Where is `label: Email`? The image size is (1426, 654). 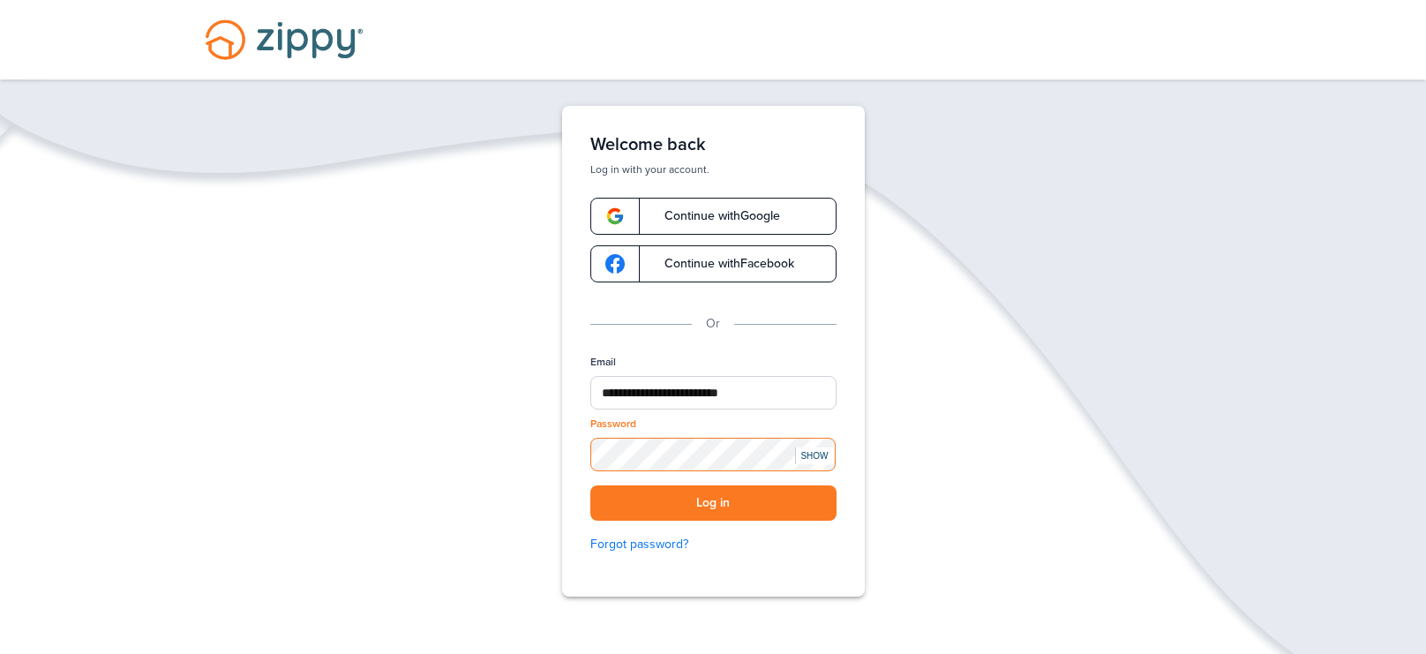 label: Email is located at coordinates (603, 362).